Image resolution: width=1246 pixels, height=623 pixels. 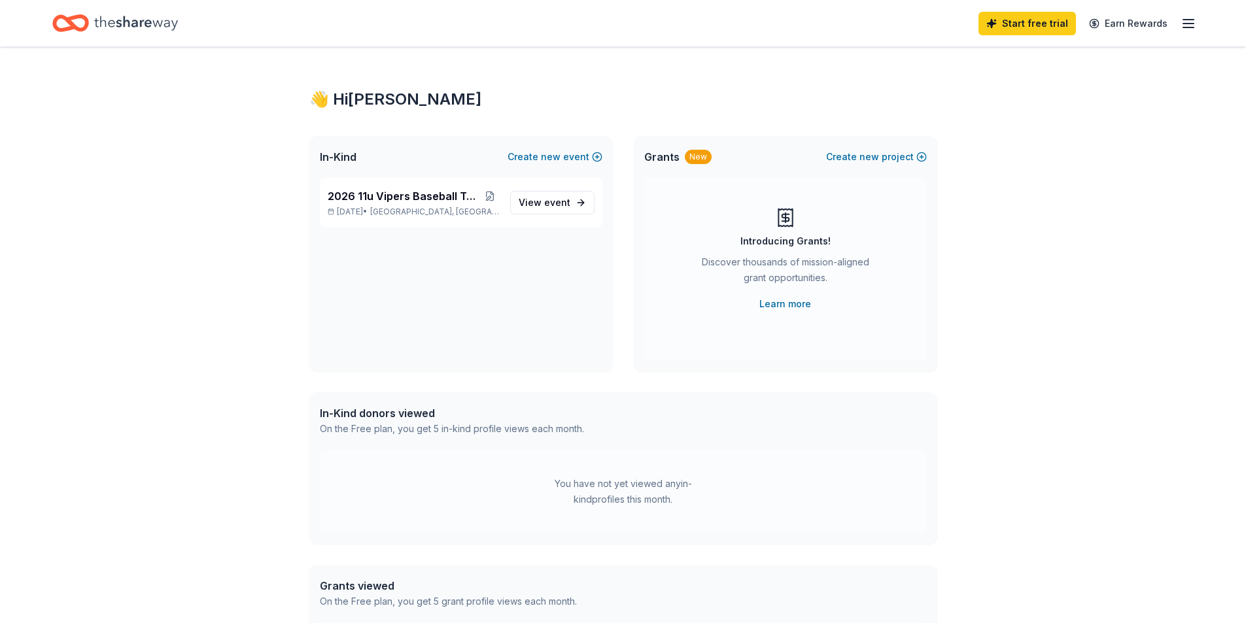 I want to click on a: View event, so click(x=552, y=203).